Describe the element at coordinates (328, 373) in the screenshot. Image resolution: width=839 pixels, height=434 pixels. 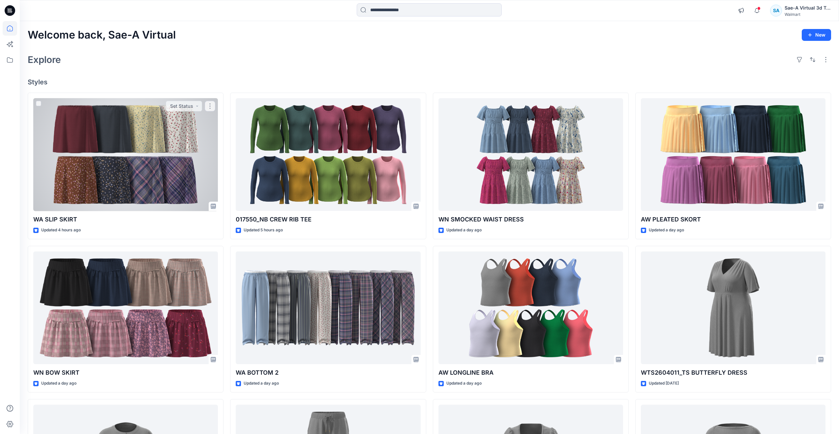
I see `p: WA BOTTOM 2` at that location.